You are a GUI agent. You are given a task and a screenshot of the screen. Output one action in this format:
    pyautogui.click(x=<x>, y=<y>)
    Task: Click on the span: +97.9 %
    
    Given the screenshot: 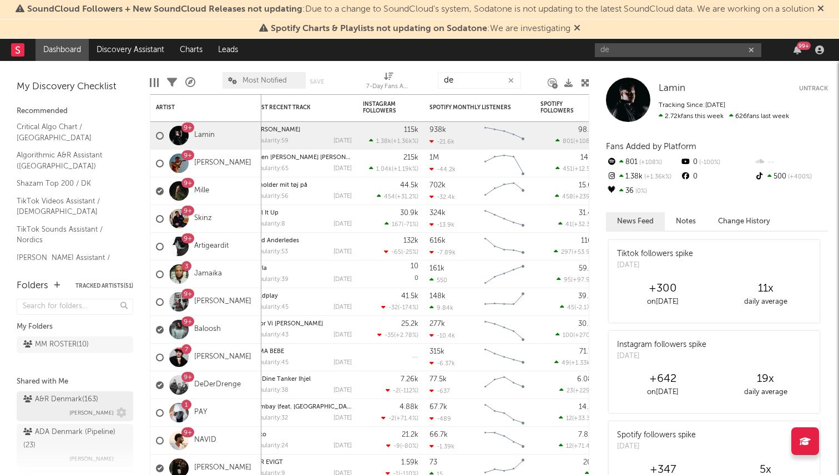 What is the action you would take?
    pyautogui.click(x=583, y=280)
    